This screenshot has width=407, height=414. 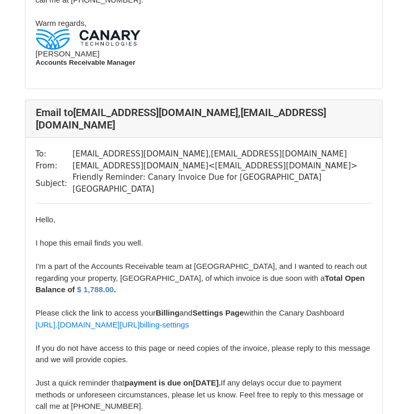 I want to click on span: Accounts Receivable Manager, so click(x=86, y=62).